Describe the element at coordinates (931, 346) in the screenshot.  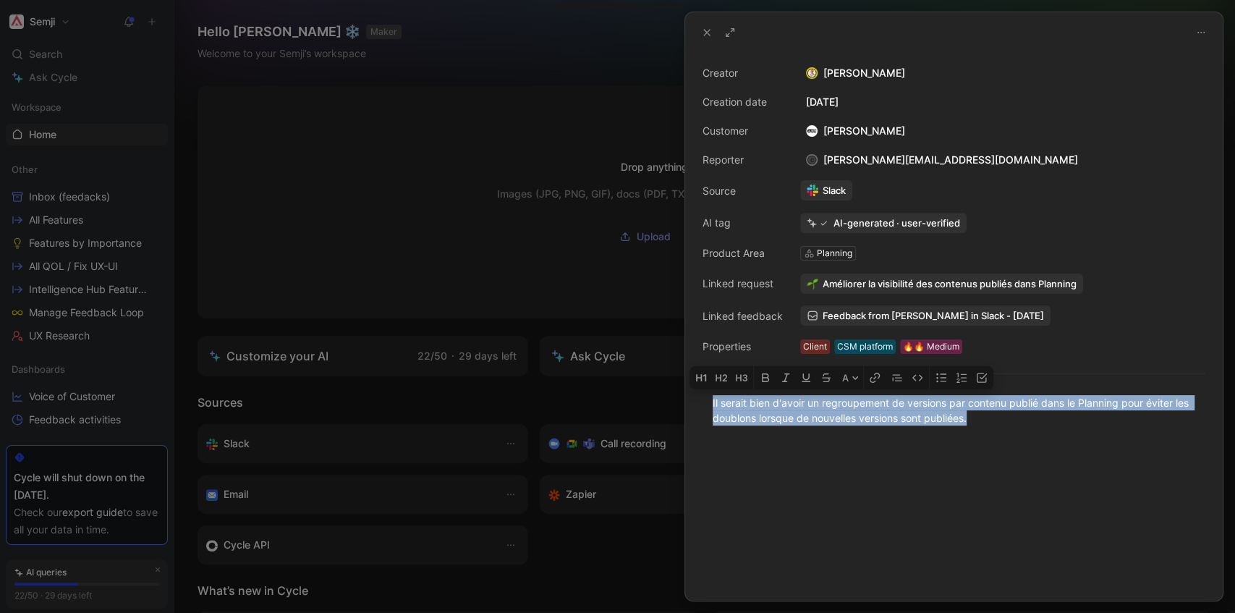
I see `div: 🔥🔥 Medium` at that location.